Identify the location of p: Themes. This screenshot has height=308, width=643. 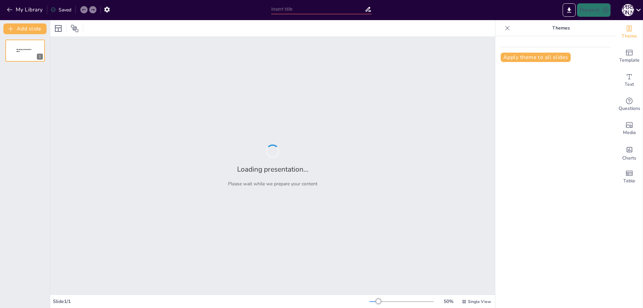
(561, 28).